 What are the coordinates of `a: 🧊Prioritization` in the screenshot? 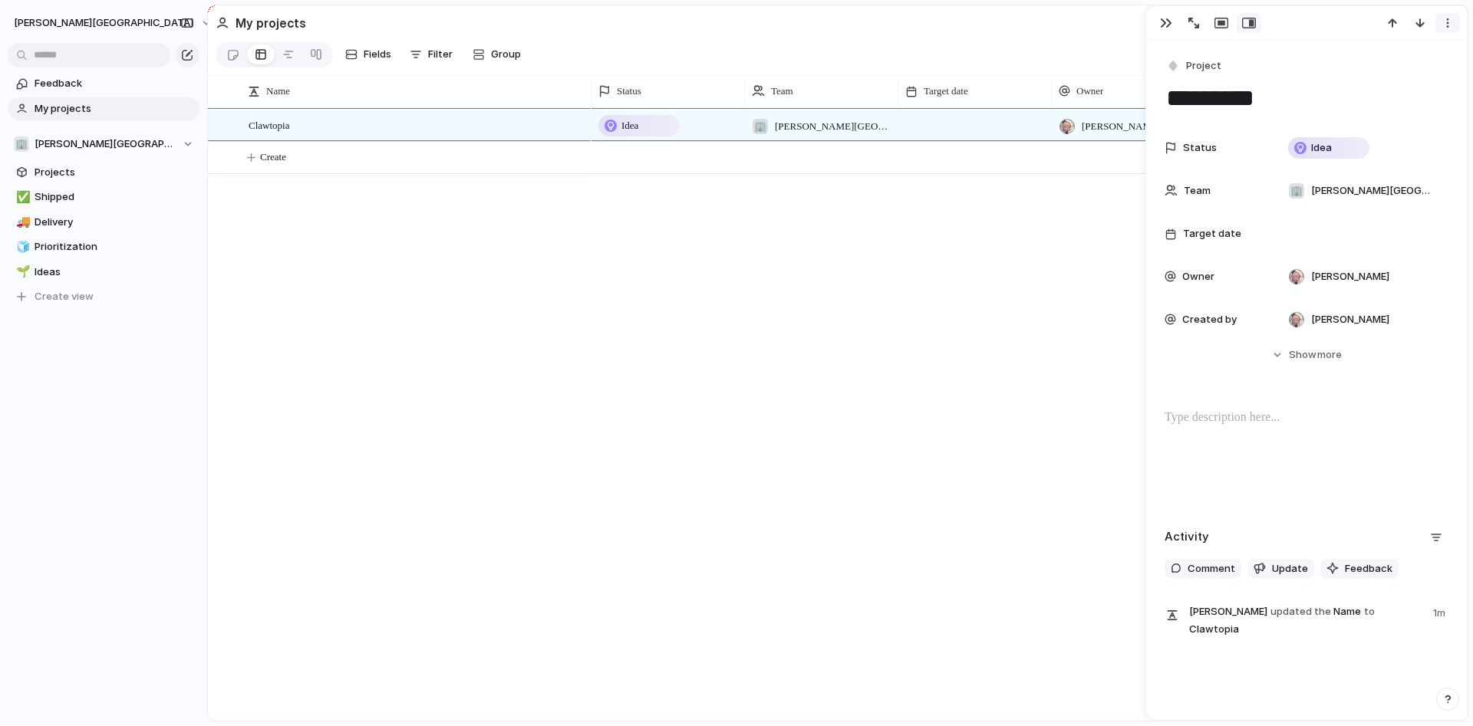 It's located at (104, 247).